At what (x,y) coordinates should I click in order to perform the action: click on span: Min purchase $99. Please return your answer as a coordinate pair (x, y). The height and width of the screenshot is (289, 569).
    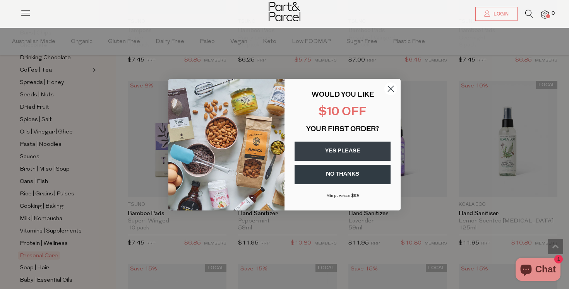
    Looking at the image, I should click on (343, 196).